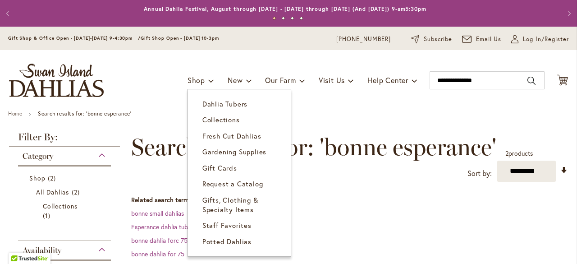 Image resolution: width=577 pixels, height=264 pixels. Describe the element at coordinates (162, 226) in the screenshot. I see `a: Esperance dahlia tuber` at that location.